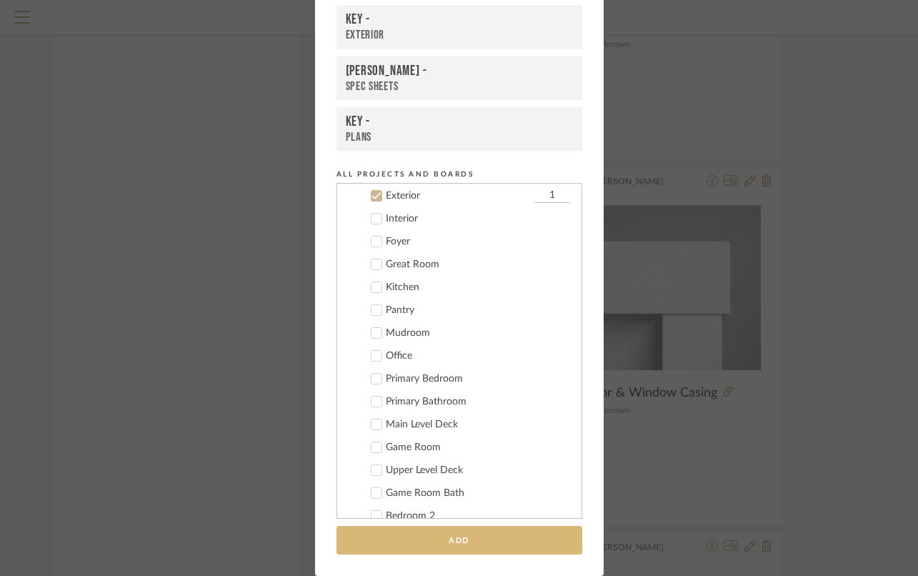 This screenshot has height=576, width=918. I want to click on div: Game Room, so click(478, 447).